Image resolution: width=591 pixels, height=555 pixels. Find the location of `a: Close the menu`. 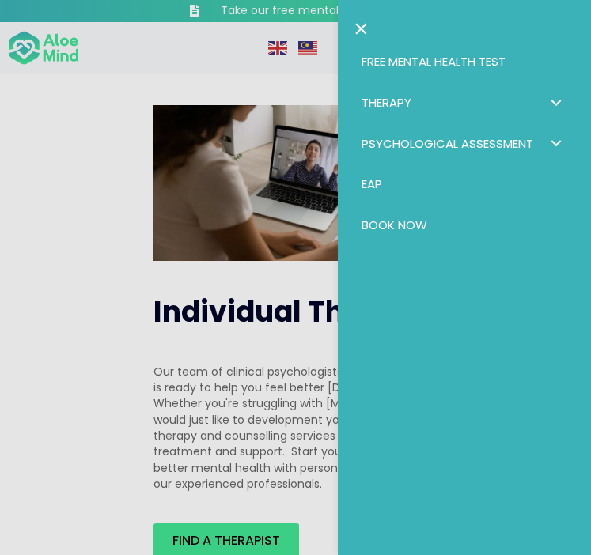

a: Close the menu is located at coordinates (361, 28).